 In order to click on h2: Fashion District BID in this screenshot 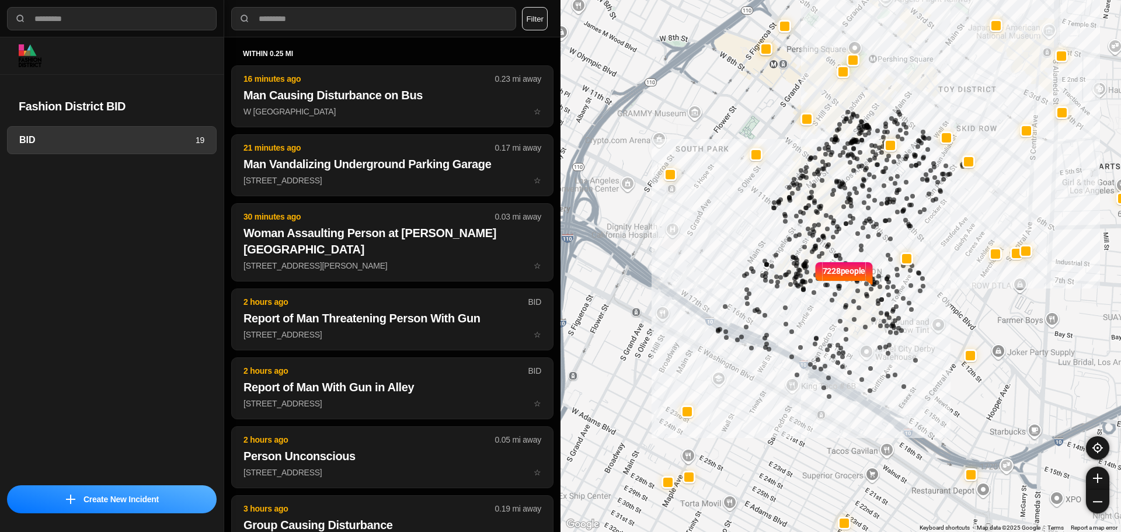, I will do `click(111, 106)`.